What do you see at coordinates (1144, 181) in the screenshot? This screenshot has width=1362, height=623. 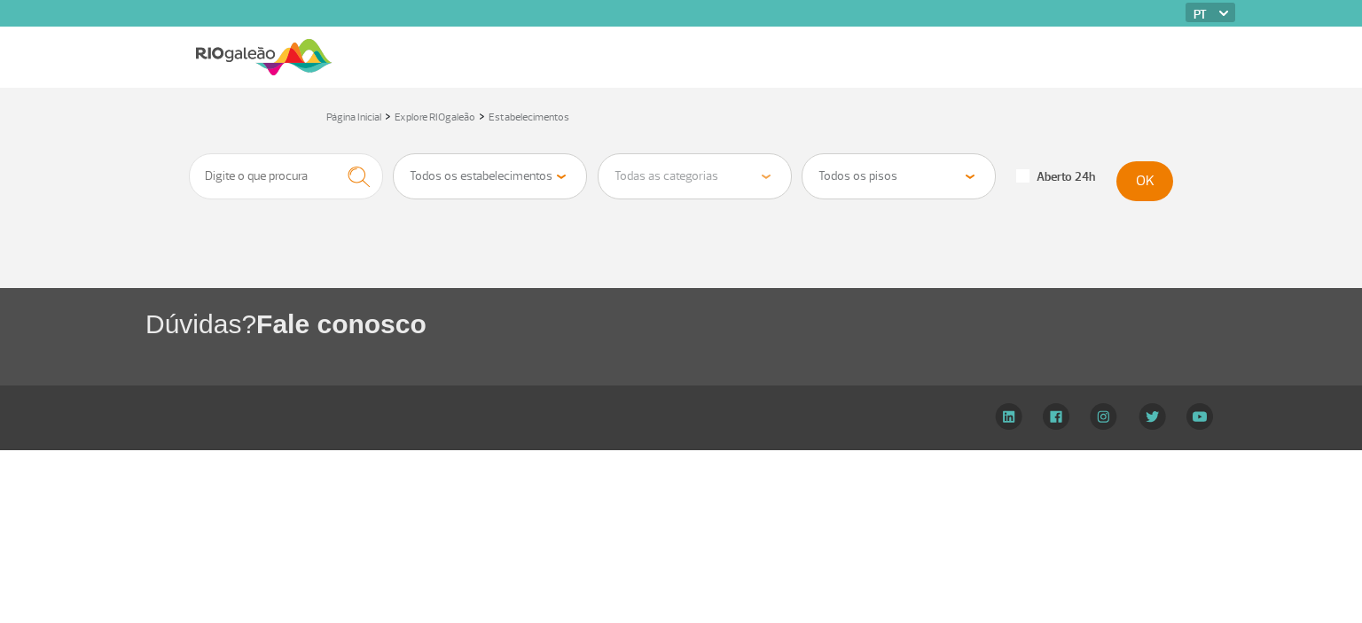 I see `button: OK` at bounding box center [1144, 181].